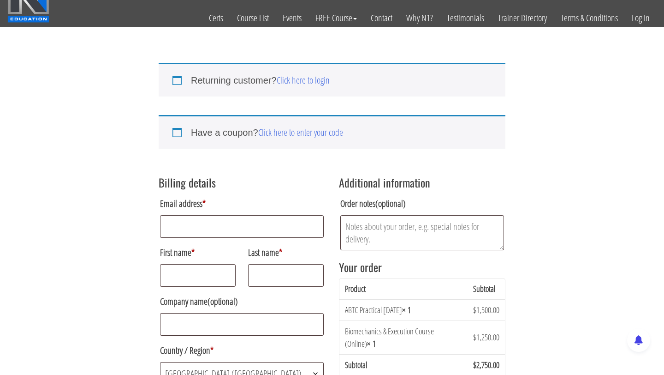 This screenshot has width=664, height=375. I want to click on label: Last name, so click(286, 252).